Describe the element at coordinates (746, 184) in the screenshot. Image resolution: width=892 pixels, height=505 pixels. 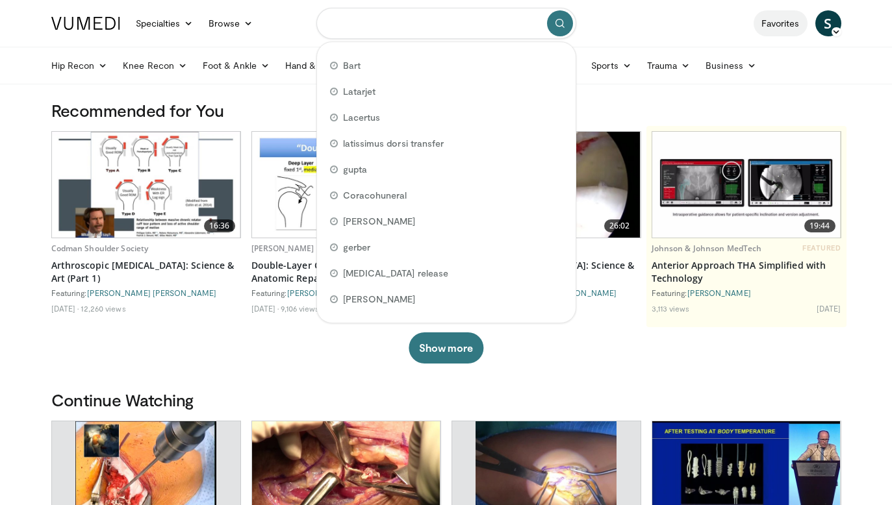
I see `a: 19:44` at that location.